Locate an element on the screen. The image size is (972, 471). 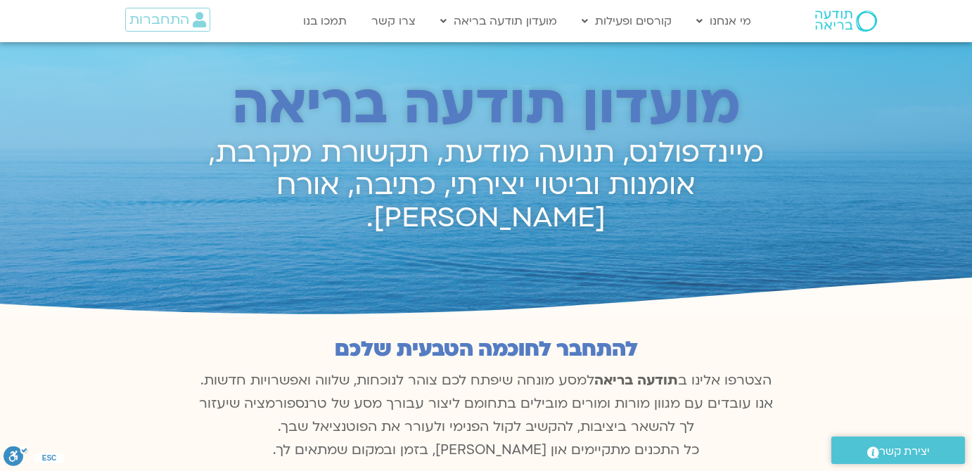
b: תודעה בריאה is located at coordinates (636, 380).